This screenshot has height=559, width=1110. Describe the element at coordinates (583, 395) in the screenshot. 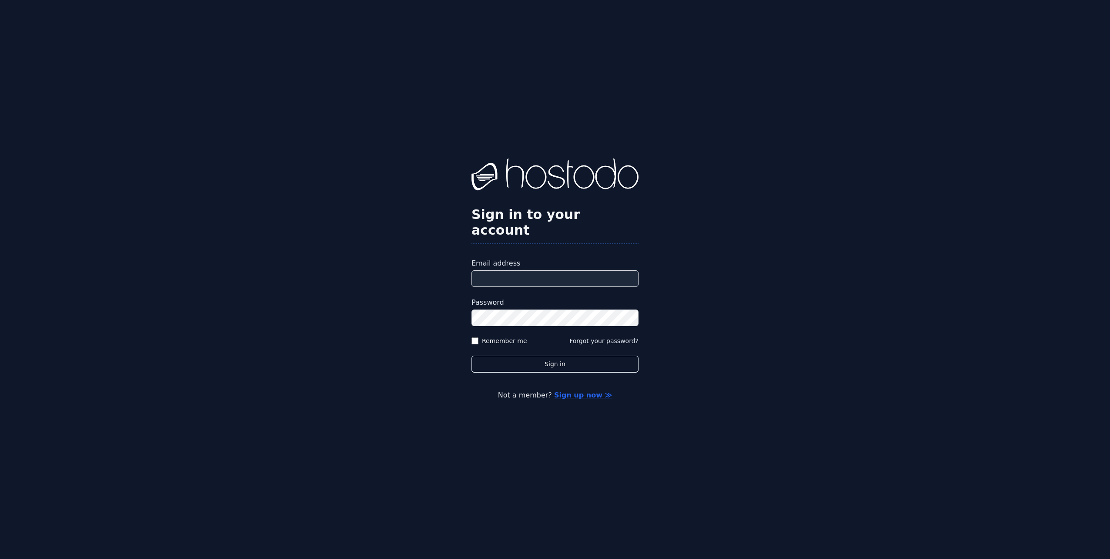

I see `a: Sign up now ≫` at that location.